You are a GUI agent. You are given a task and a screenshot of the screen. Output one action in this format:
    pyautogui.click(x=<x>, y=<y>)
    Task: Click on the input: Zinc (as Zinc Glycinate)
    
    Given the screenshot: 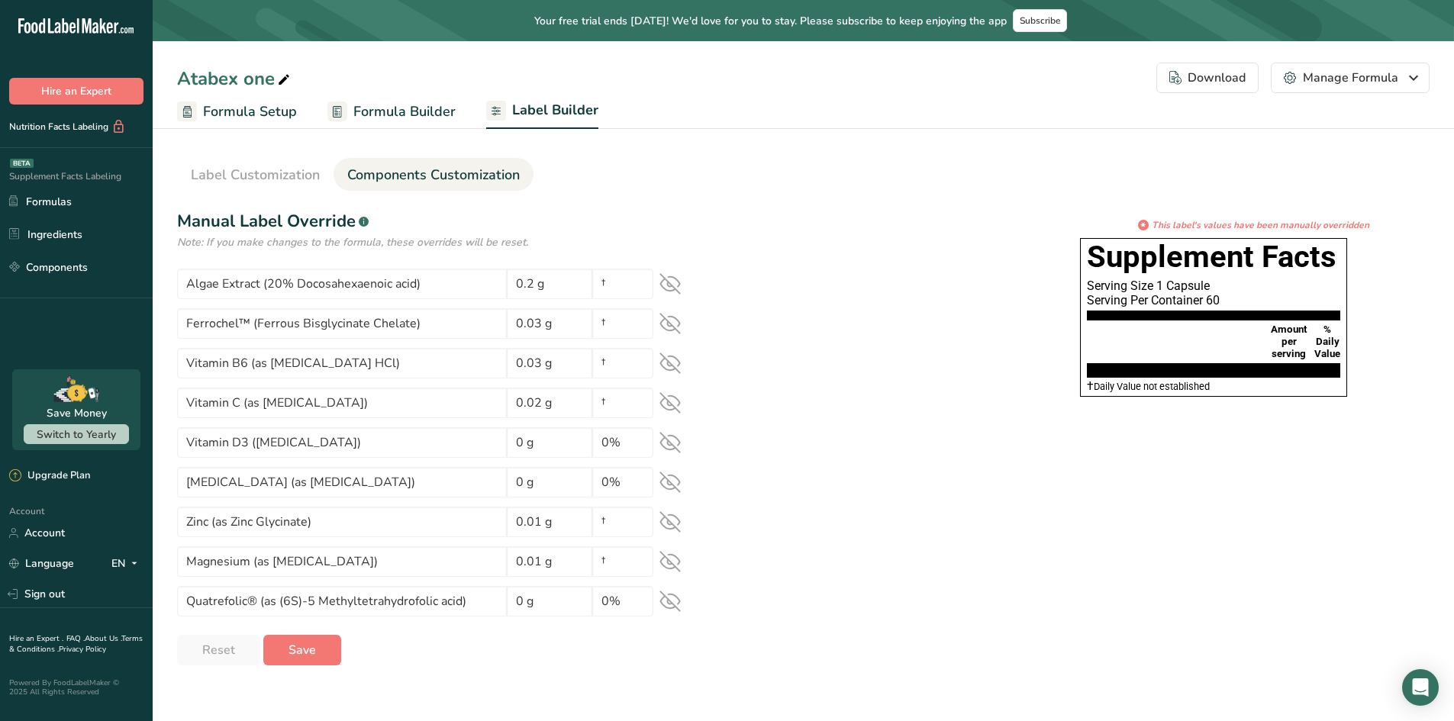 What is the action you would take?
    pyautogui.click(x=342, y=522)
    